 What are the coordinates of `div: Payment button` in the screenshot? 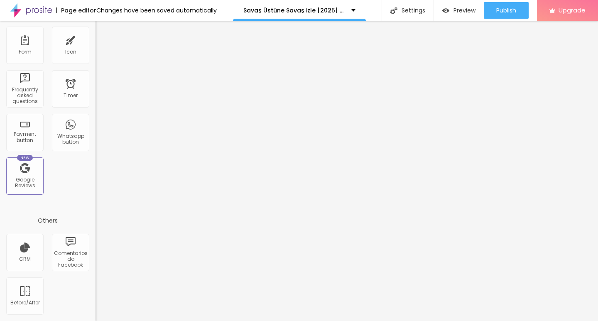 It's located at (25, 137).